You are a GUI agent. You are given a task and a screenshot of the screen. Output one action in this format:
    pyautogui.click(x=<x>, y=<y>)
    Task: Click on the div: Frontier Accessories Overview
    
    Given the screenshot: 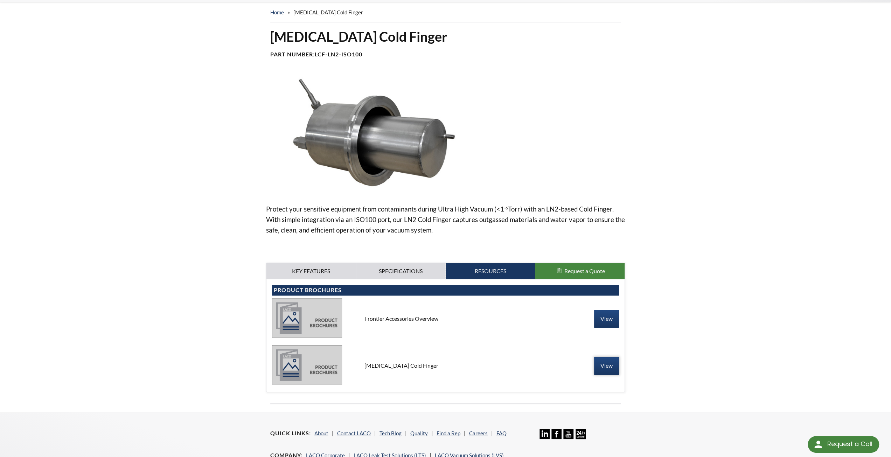 What is the action you would take?
    pyautogui.click(x=446, y=319)
    